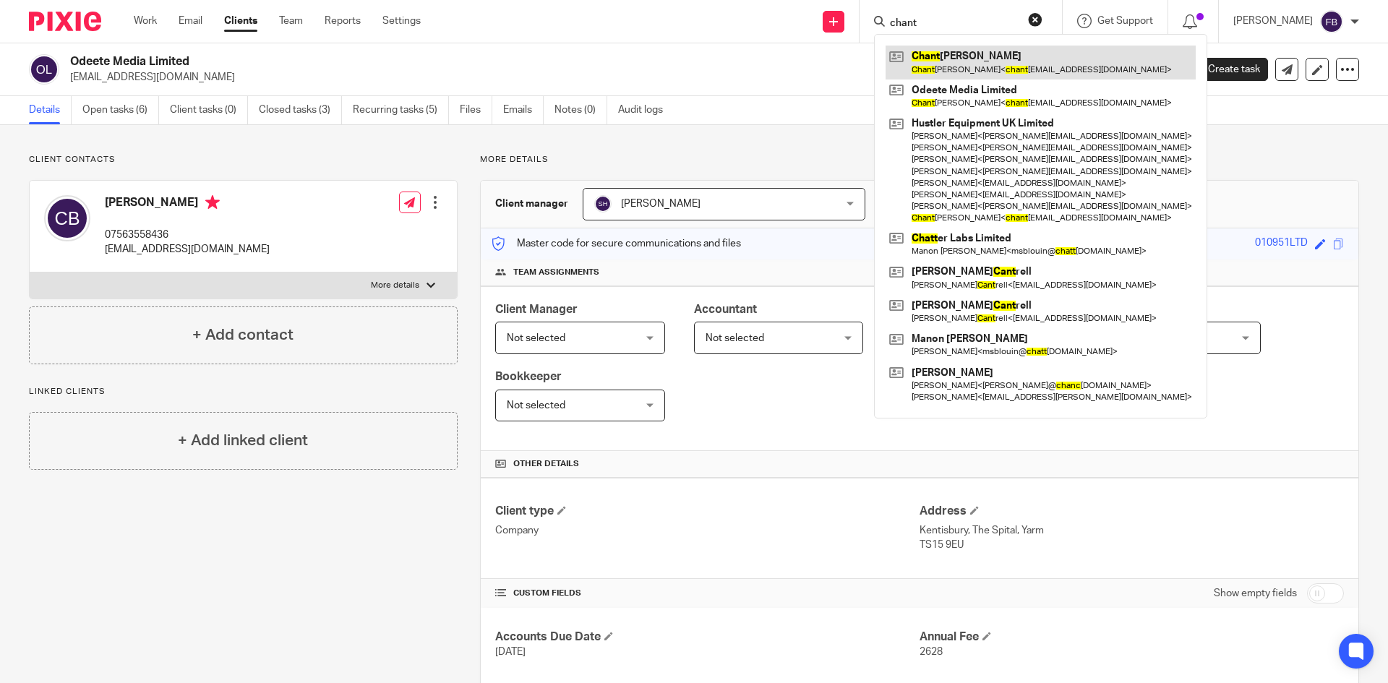 The width and height of the screenshot is (1388, 683). What do you see at coordinates (401, 21) in the screenshot?
I see `a: Settings` at bounding box center [401, 21].